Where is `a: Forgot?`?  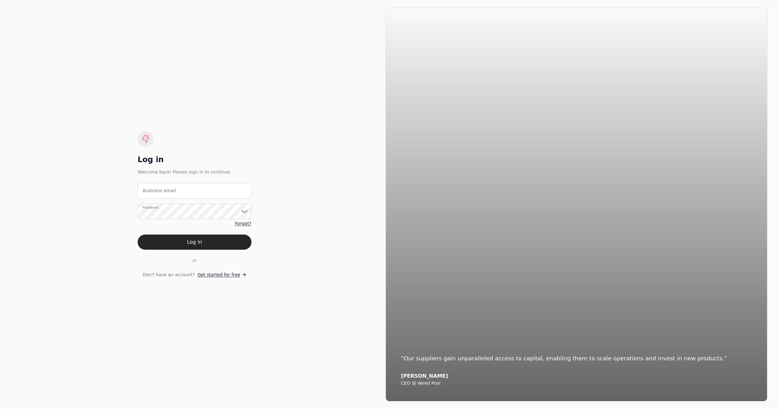
a: Forgot? is located at coordinates (243, 223).